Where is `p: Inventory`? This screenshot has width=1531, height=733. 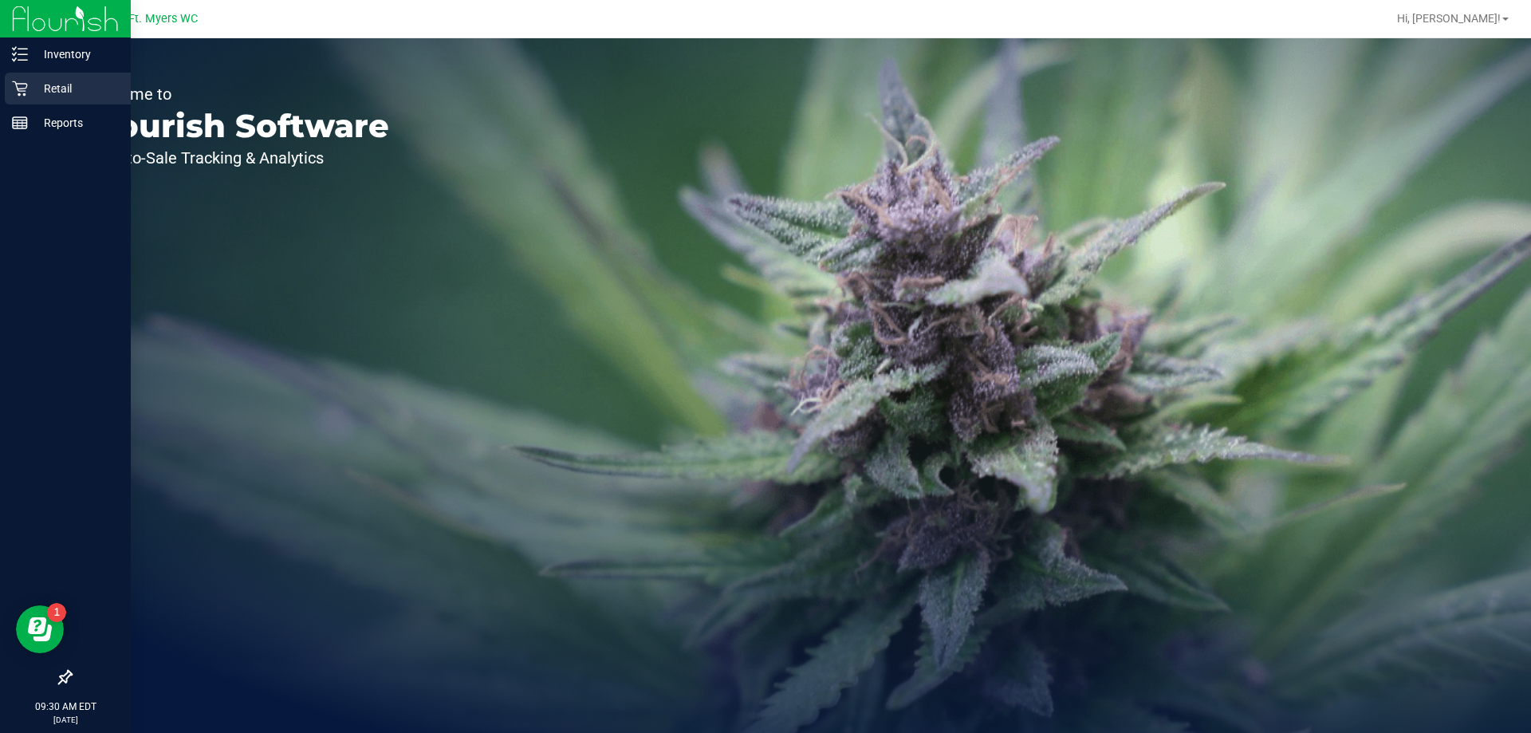 p: Inventory is located at coordinates (76, 54).